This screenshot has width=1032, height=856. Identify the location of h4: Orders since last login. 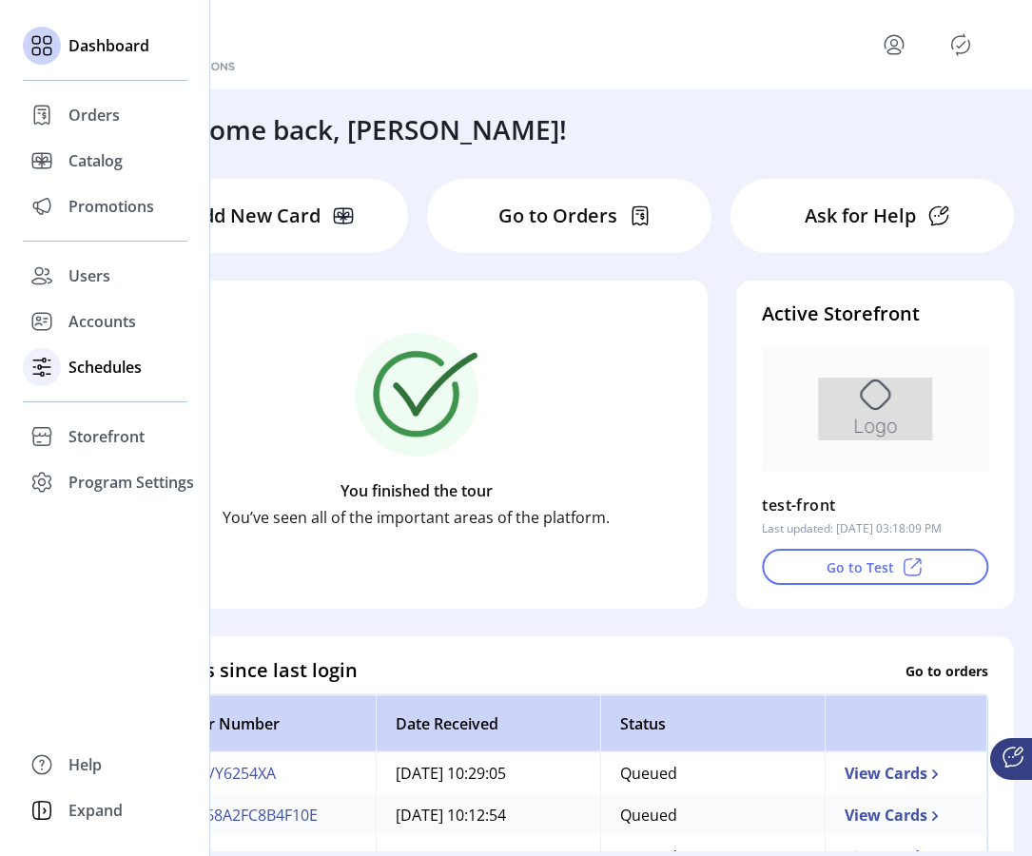
(254, 671).